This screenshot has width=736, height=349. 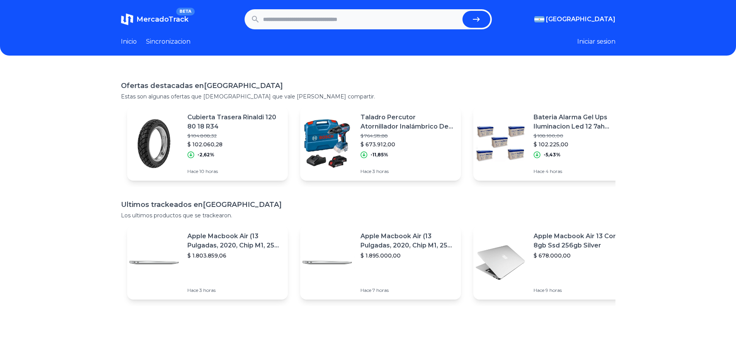 I want to click on p: Hace 9 horas, so click(x=581, y=291).